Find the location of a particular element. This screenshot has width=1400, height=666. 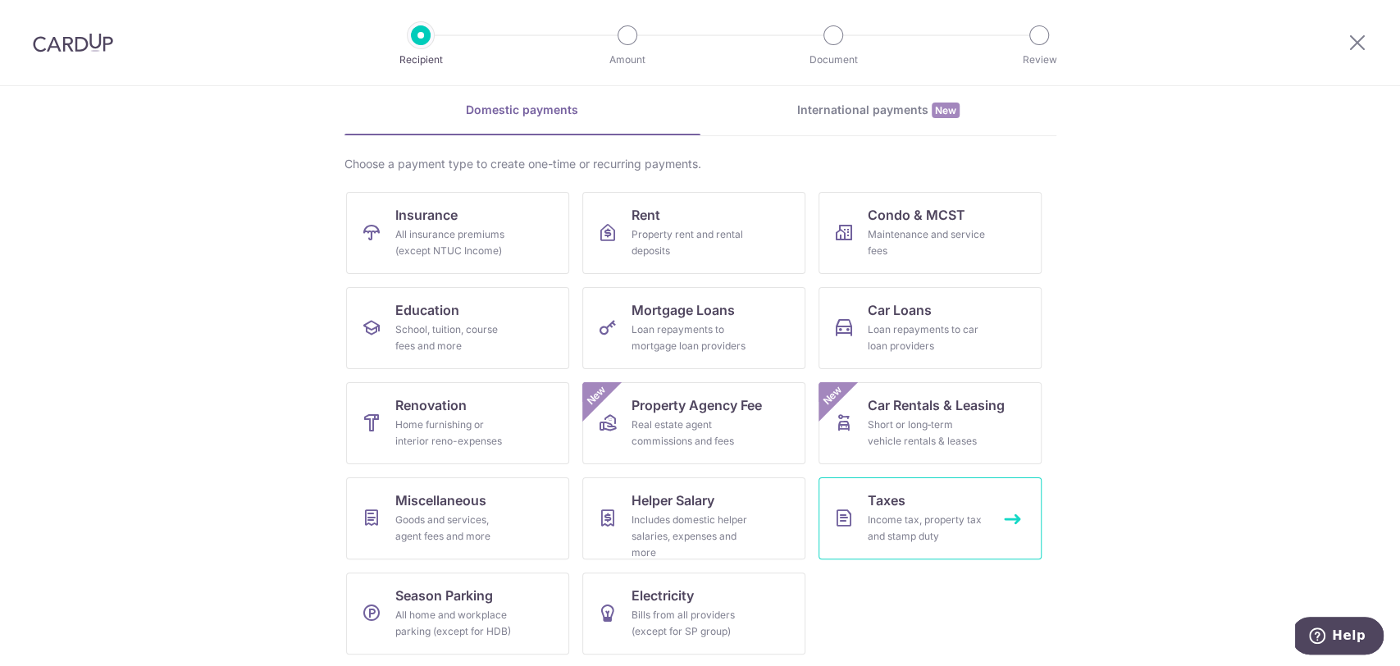

a: InsuranceAll insurance premiums (except NTUC Income) is located at coordinates (458, 233).